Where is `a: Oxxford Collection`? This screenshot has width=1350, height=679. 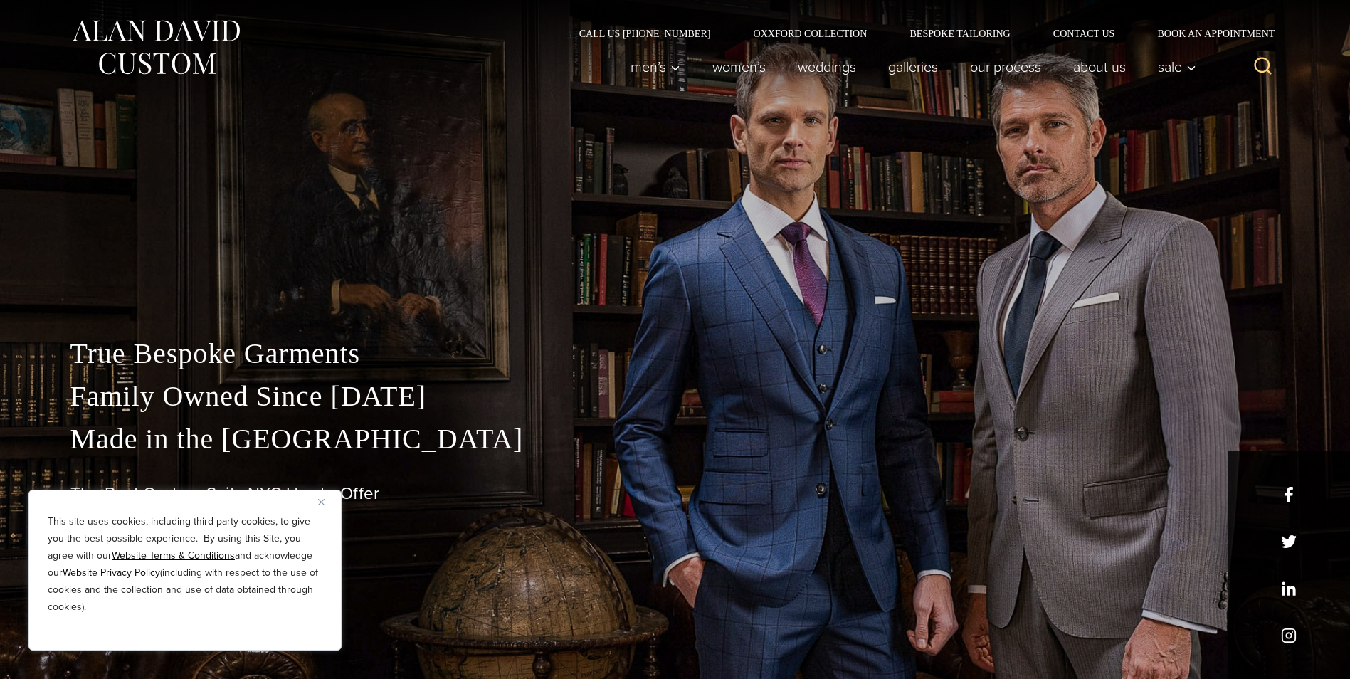 a: Oxxford Collection is located at coordinates (810, 33).